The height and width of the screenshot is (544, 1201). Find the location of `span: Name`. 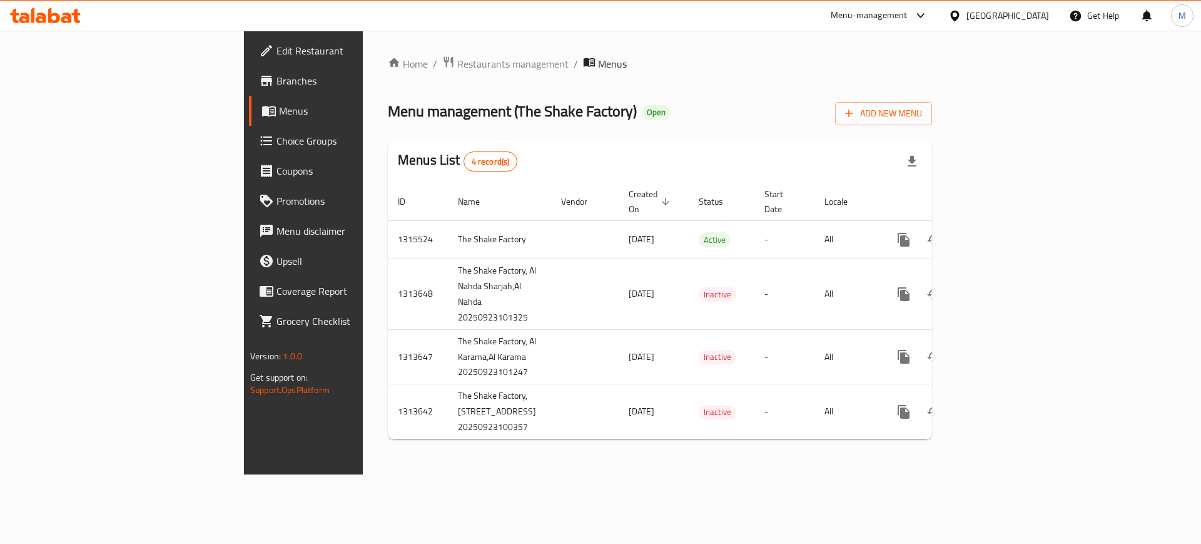

span: Name is located at coordinates (477, 201).